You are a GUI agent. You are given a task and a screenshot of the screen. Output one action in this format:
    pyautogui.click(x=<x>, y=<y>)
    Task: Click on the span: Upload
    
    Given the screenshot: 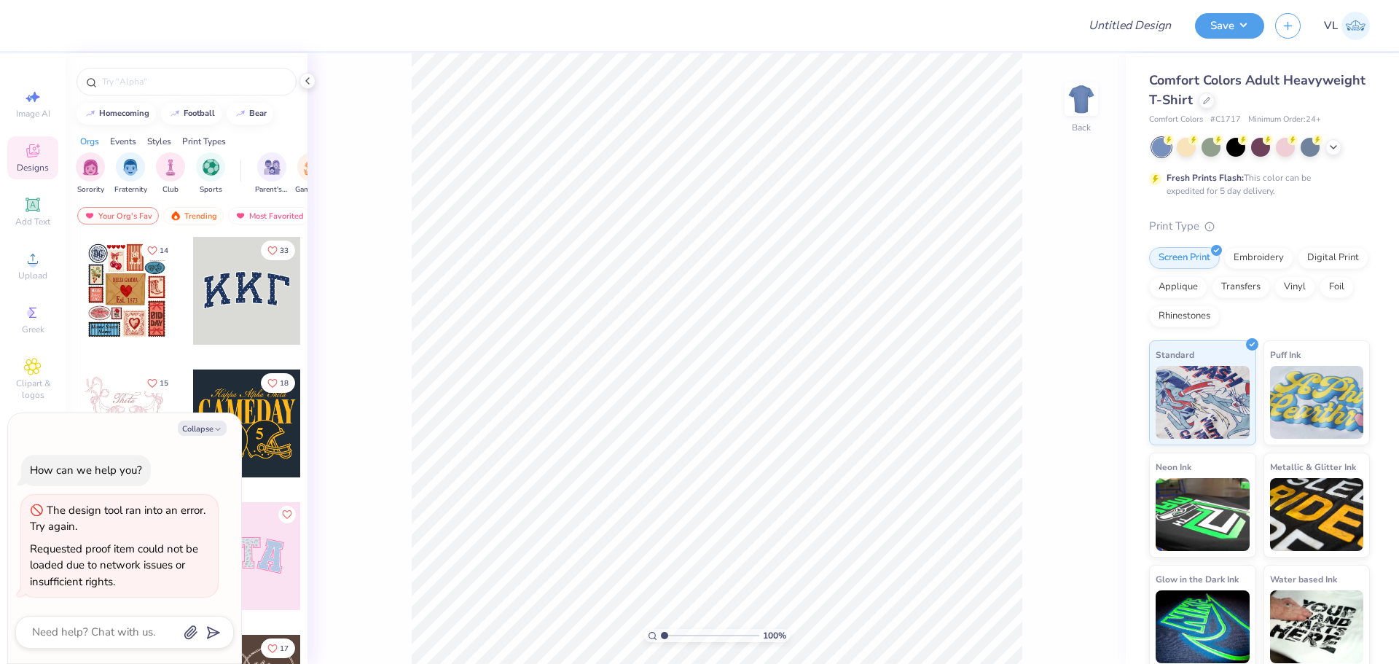 What is the action you would take?
    pyautogui.click(x=33, y=276)
    